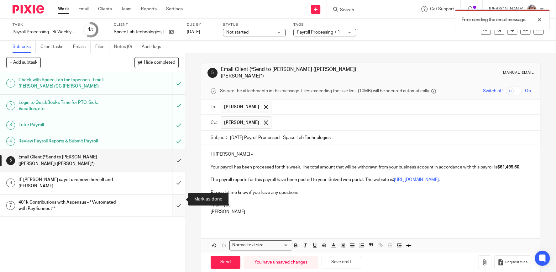  What do you see at coordinates (281, 262) in the screenshot?
I see `div: You have unsaved changes` at bounding box center [281, 262].